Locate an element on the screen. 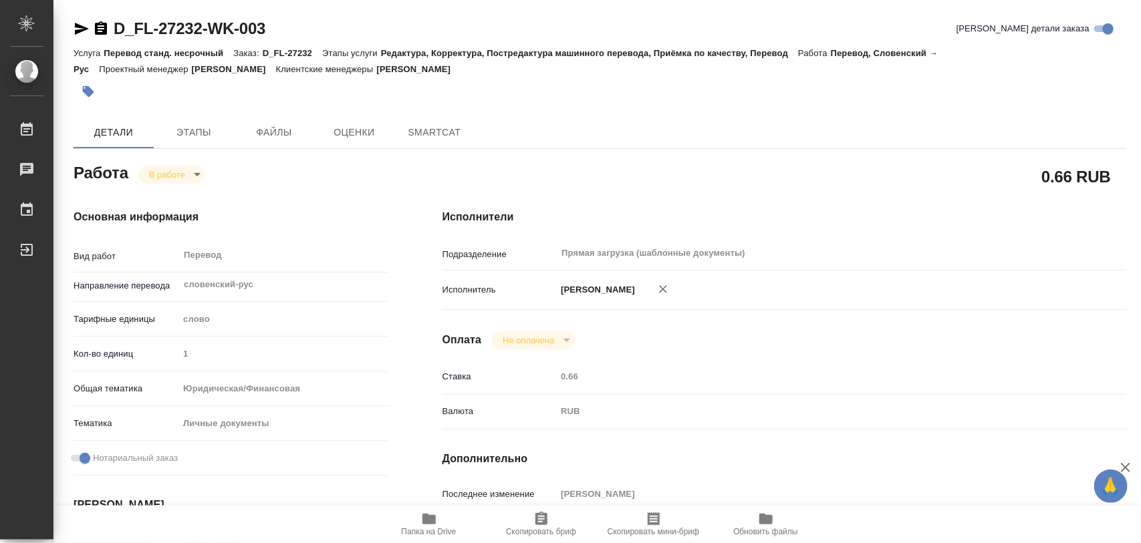  span: Этапы is located at coordinates (194, 132).